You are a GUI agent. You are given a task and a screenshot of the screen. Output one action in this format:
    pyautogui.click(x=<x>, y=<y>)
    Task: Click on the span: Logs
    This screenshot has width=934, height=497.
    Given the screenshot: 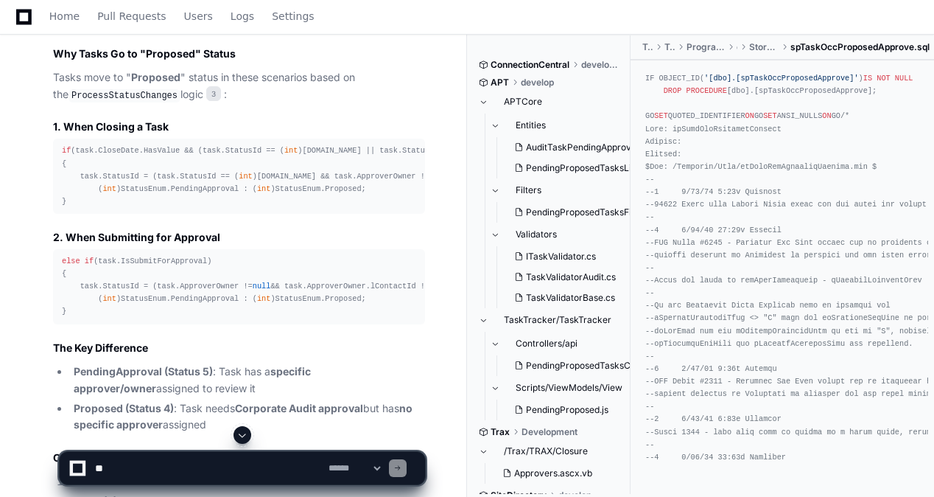 What is the action you would take?
    pyautogui.click(x=242, y=16)
    